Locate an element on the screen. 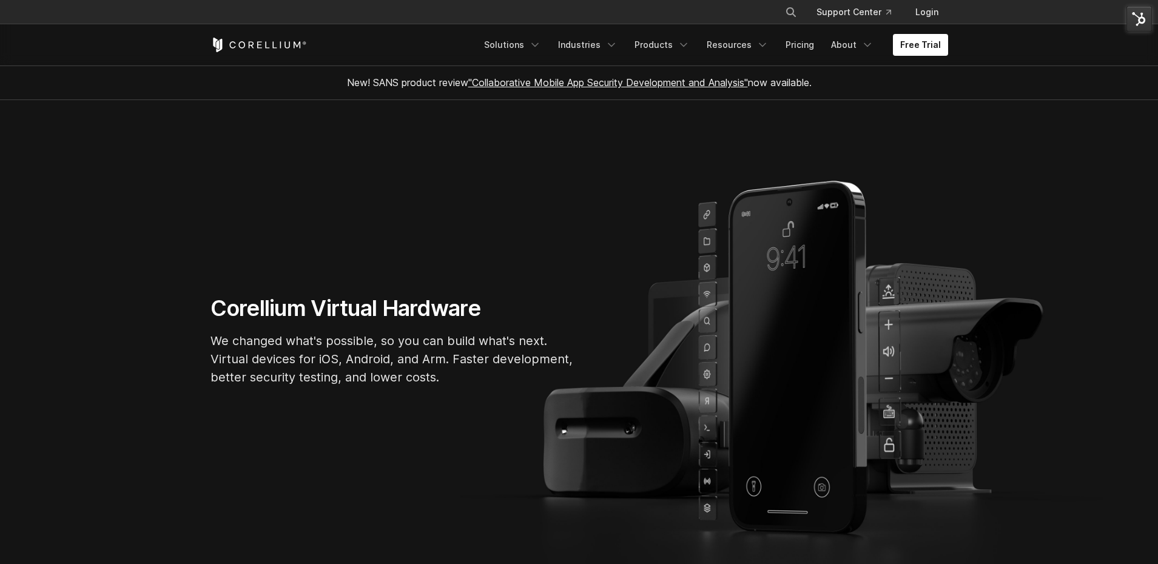 The height and width of the screenshot is (564, 1158). a: Industries is located at coordinates (588, 45).